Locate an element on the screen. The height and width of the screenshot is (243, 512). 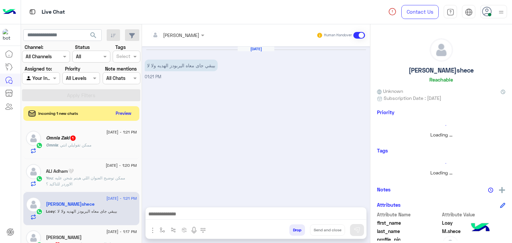
button: create order is located at coordinates (184, 230).